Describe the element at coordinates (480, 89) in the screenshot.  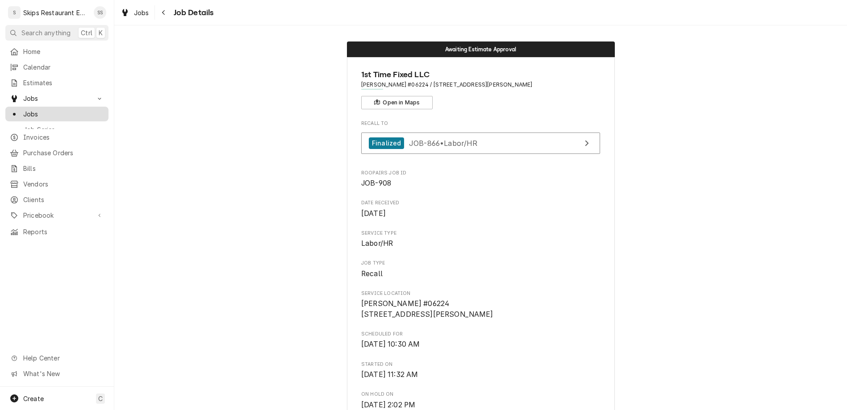
I see `div: Client Information` at that location.